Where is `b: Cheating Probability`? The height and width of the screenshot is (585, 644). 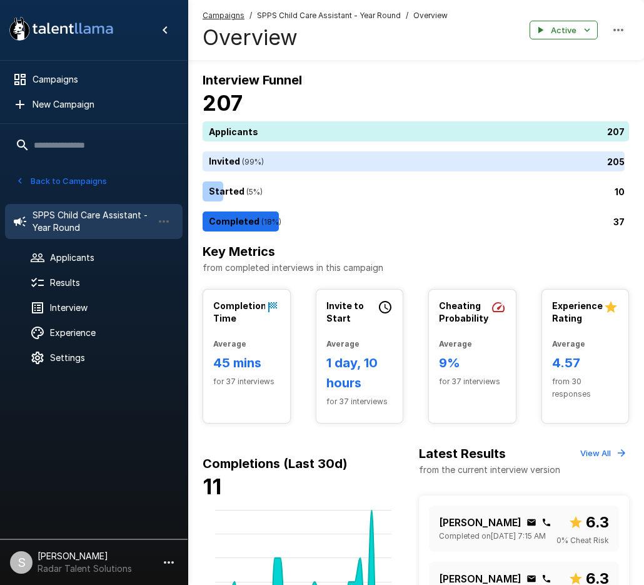 b: Cheating Probability is located at coordinates (463, 311).